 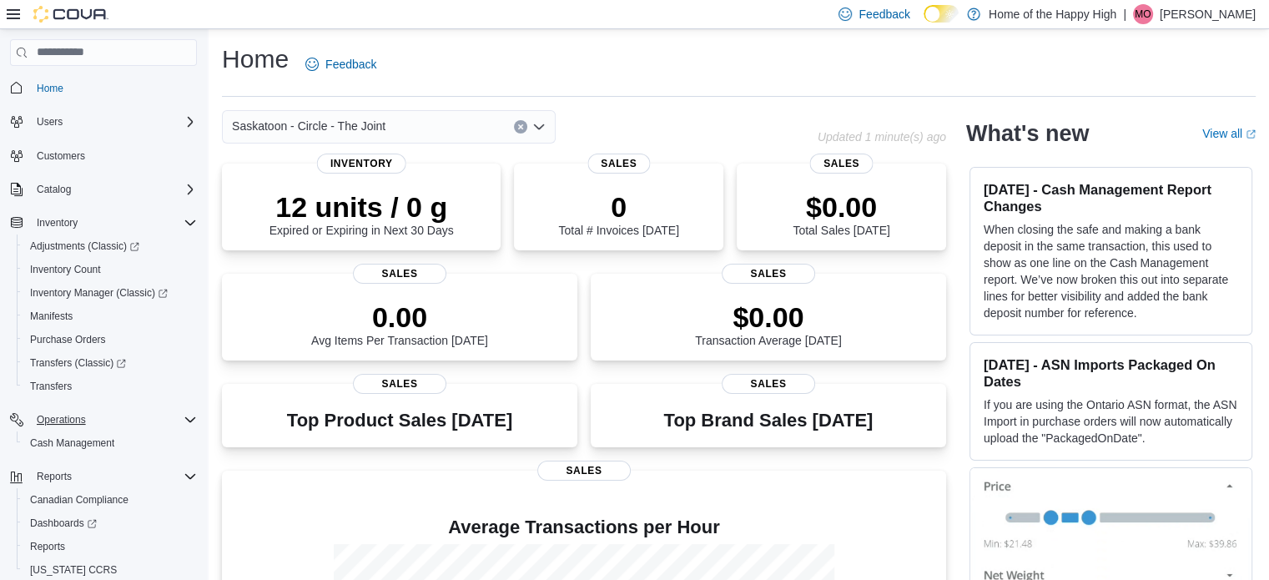 I want to click on a: View allExternal link, so click(x=1229, y=133).